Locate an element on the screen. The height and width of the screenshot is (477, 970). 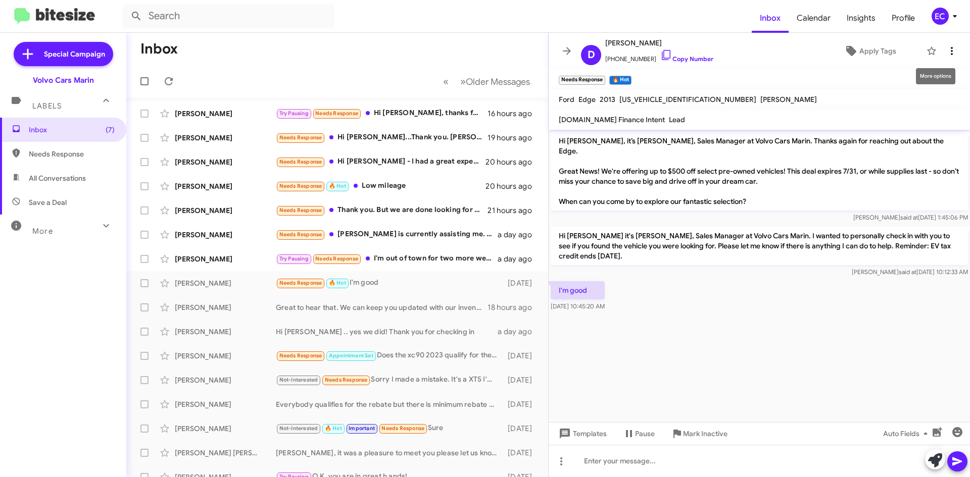
span: Labels is located at coordinates (47, 106).